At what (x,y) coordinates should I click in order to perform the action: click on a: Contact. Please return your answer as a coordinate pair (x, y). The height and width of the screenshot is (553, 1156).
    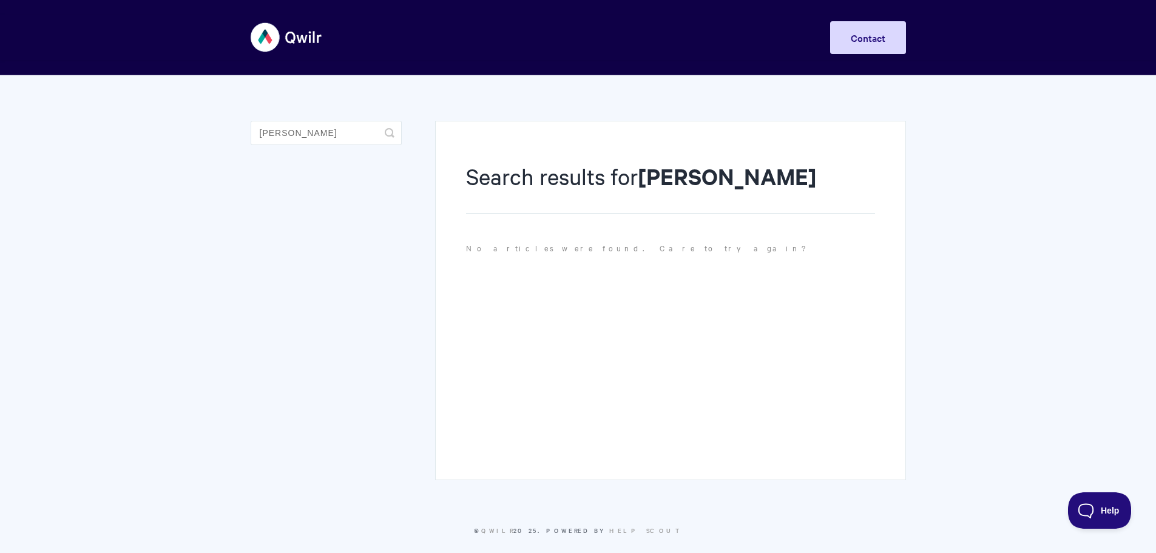
    Looking at the image, I should click on (868, 38).